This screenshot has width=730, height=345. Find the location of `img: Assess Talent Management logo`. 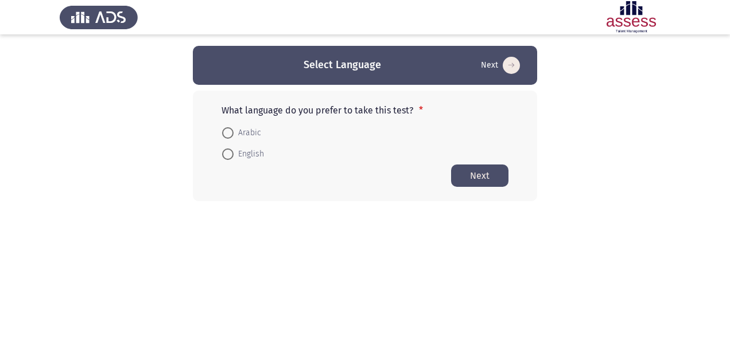

img: Assess Talent Management logo is located at coordinates (99, 17).